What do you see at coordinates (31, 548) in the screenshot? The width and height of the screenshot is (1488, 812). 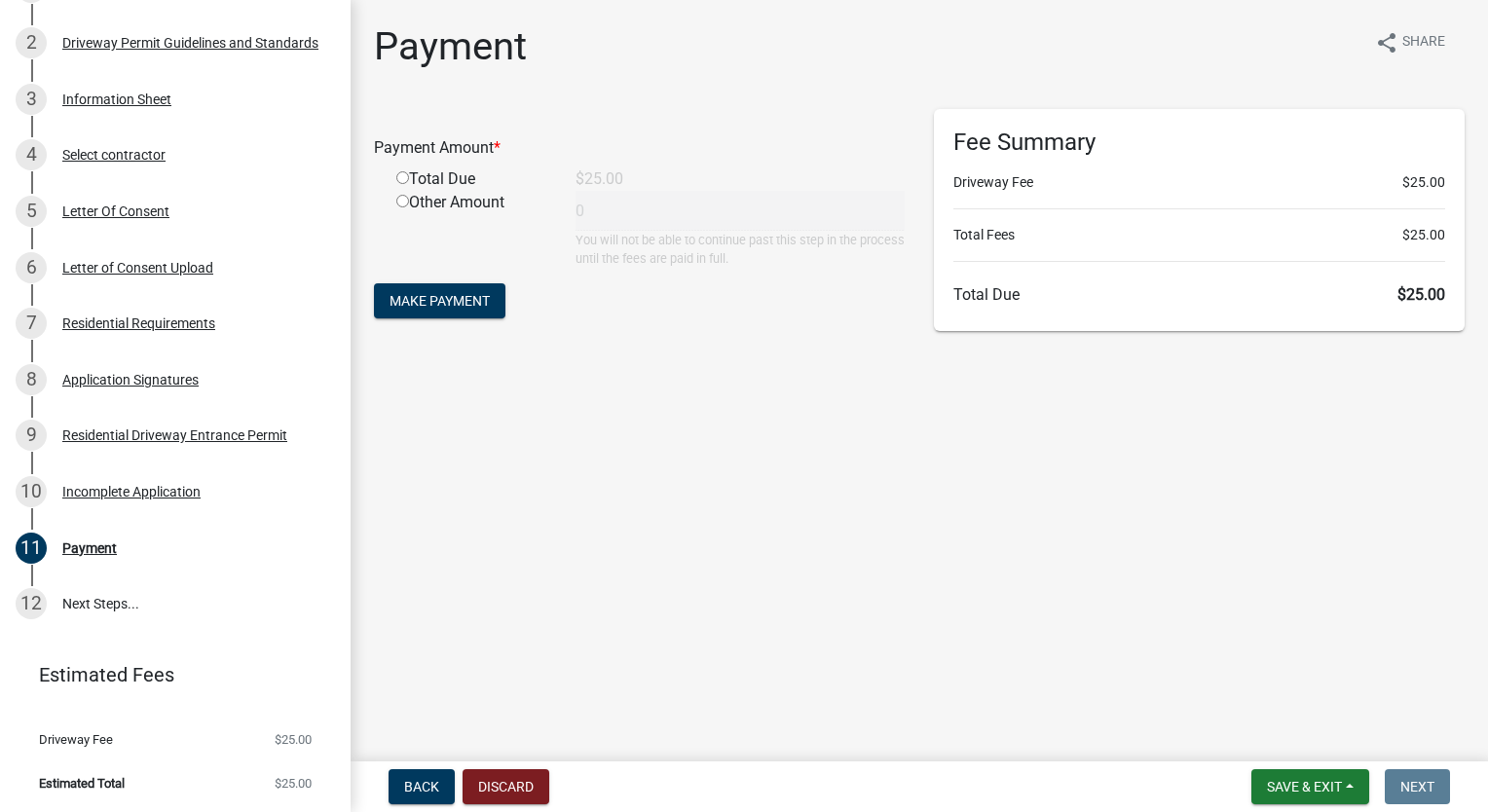 I see `div: 11` at bounding box center [31, 548].